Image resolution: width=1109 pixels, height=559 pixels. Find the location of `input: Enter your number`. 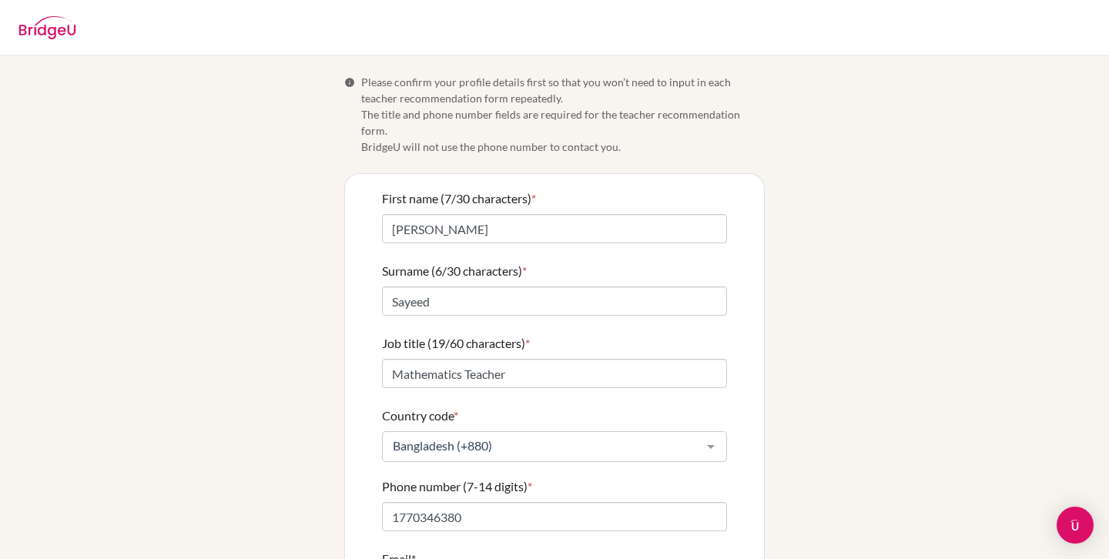

input: Enter your number is located at coordinates (554, 517).